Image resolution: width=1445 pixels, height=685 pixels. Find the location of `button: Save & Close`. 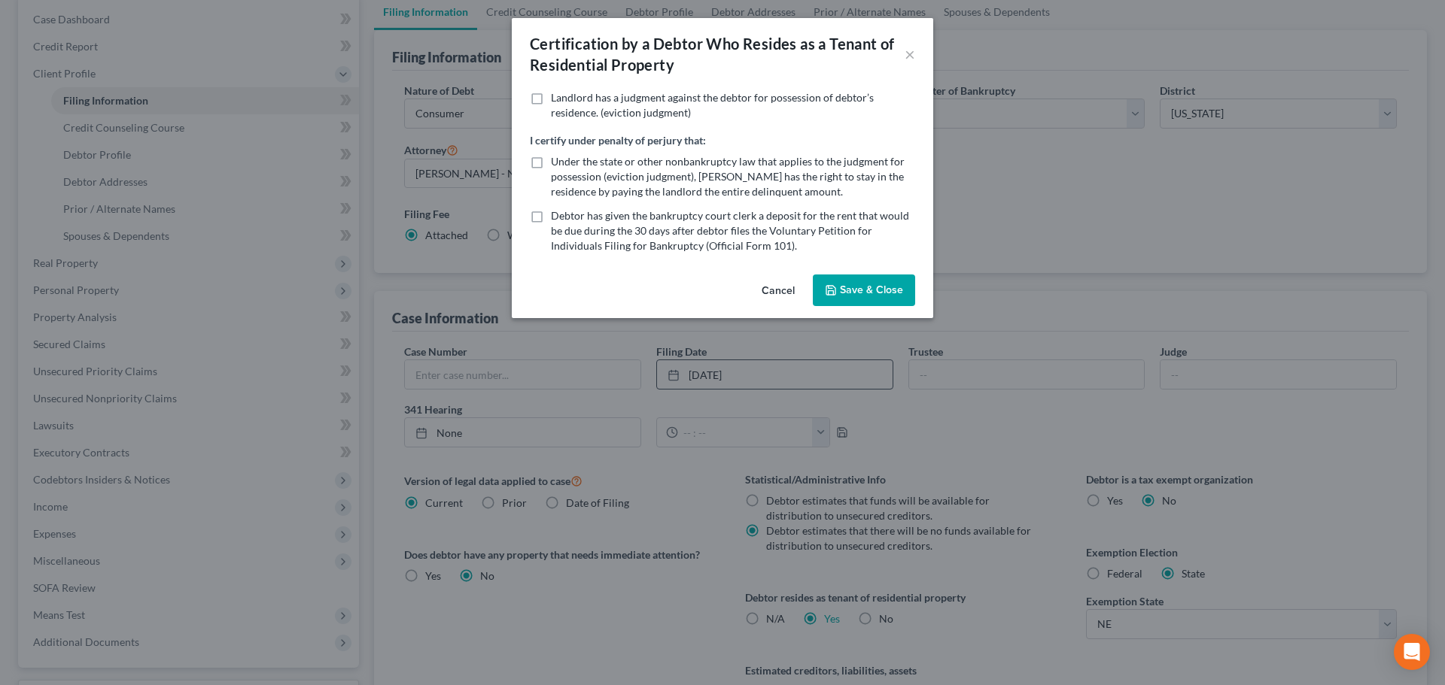

button: Save & Close is located at coordinates (864, 290).